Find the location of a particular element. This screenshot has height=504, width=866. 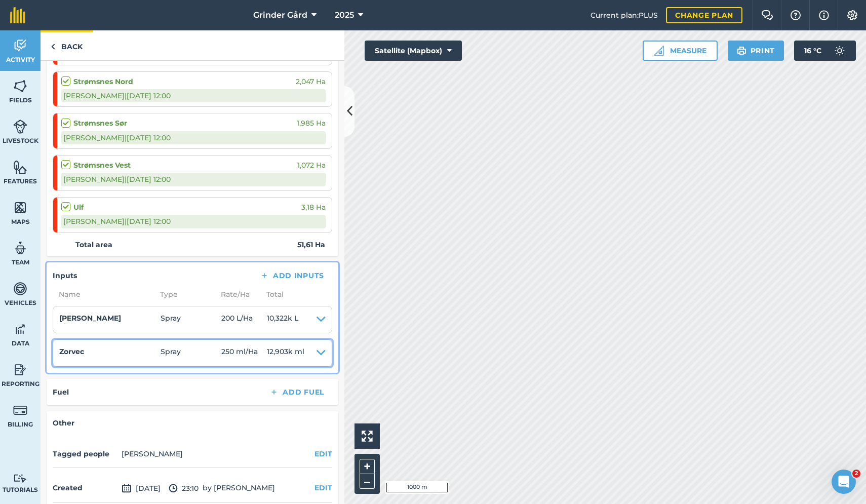

span: Name is located at coordinates (103, 294).